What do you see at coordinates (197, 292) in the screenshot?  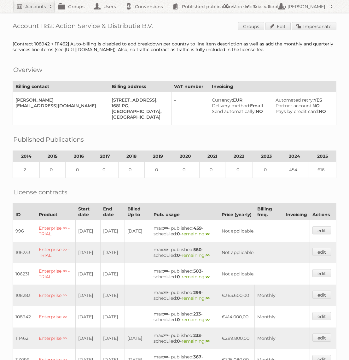 I see `strong: 299` at bounding box center [197, 292].